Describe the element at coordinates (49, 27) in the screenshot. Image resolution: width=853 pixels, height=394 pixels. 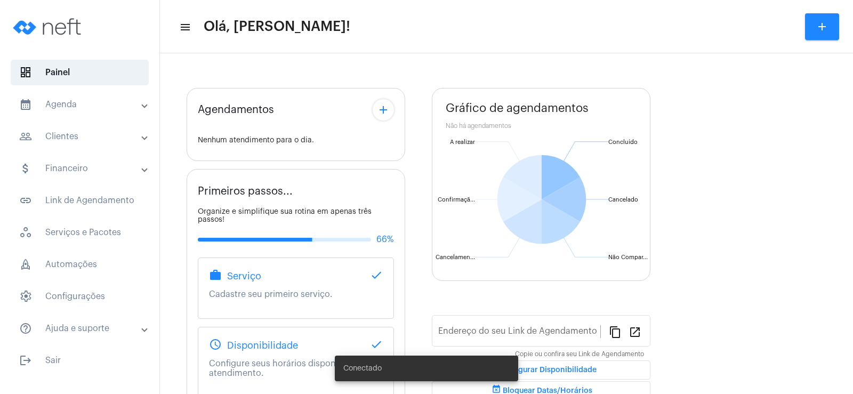
I see `img: logo-neft-novo-2.png` at that location.